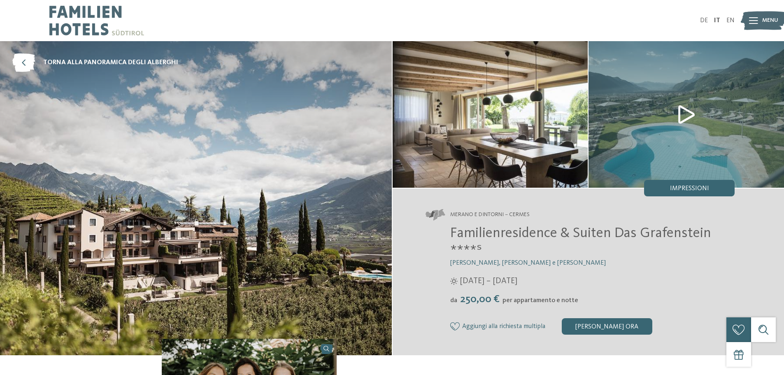  Describe the element at coordinates (686, 114) in the screenshot. I see `a: Il nostro family hotel a Merano e dintorni è perfetto per trascorrere giorni felici` at that location.